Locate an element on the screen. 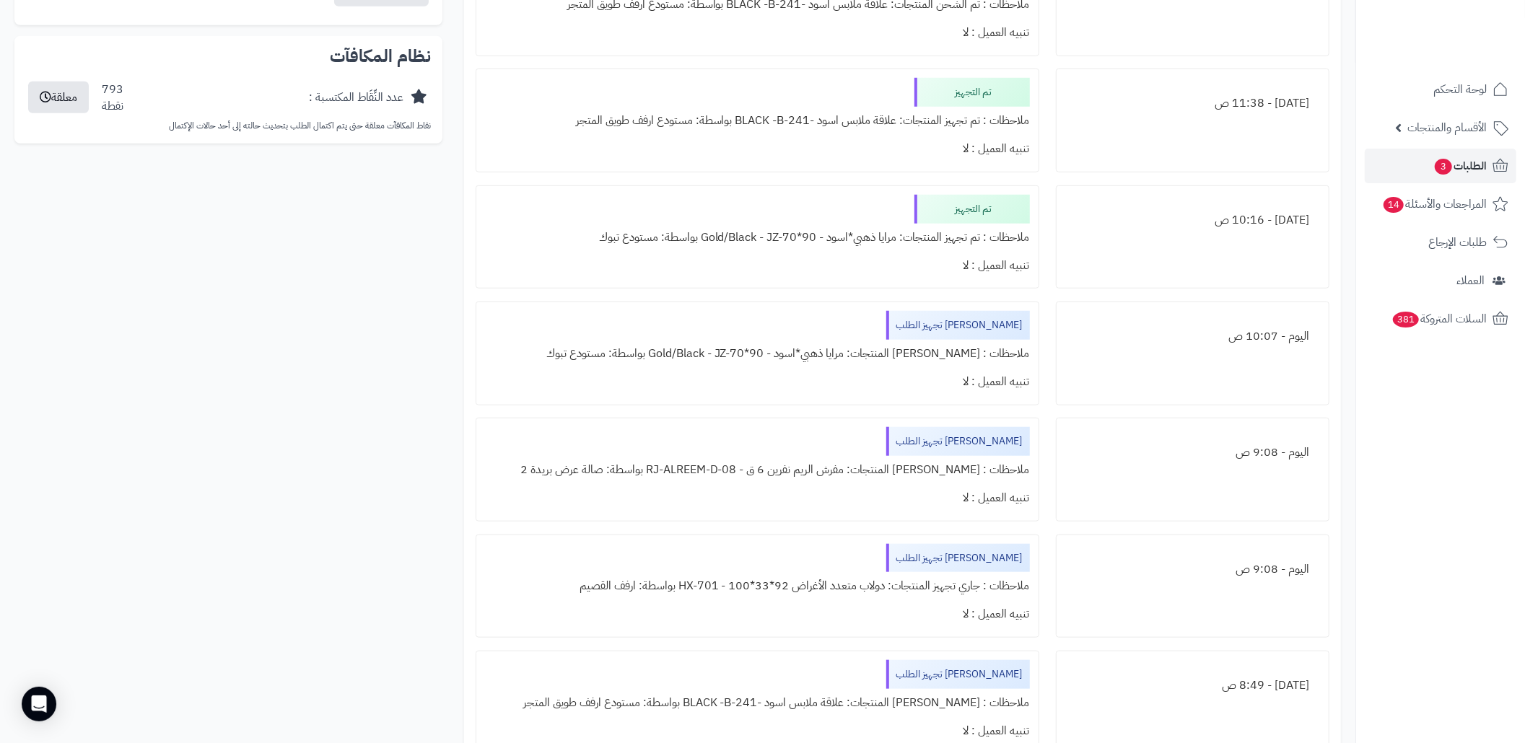 This screenshot has width=1525, height=743. div: عدد النِّقَاط المكتسبة : is located at coordinates (356, 97).